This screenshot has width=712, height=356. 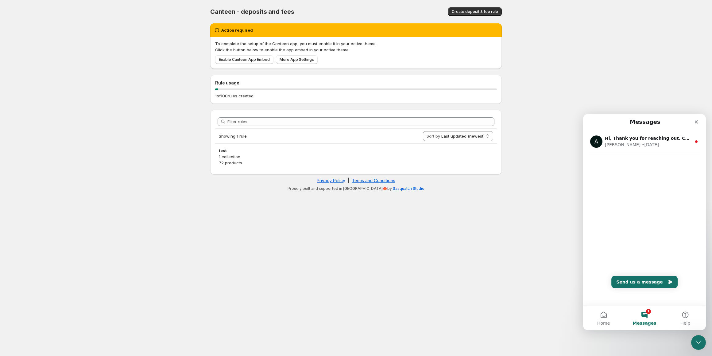 What do you see at coordinates (408, 188) in the screenshot?
I see `a: Sasquatch Studio` at bounding box center [408, 188].